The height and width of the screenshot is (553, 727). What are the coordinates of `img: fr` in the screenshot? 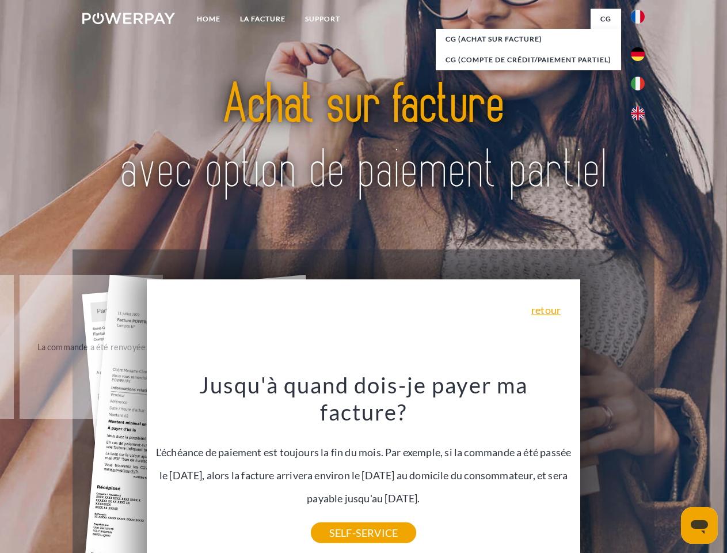 It's located at (638, 17).